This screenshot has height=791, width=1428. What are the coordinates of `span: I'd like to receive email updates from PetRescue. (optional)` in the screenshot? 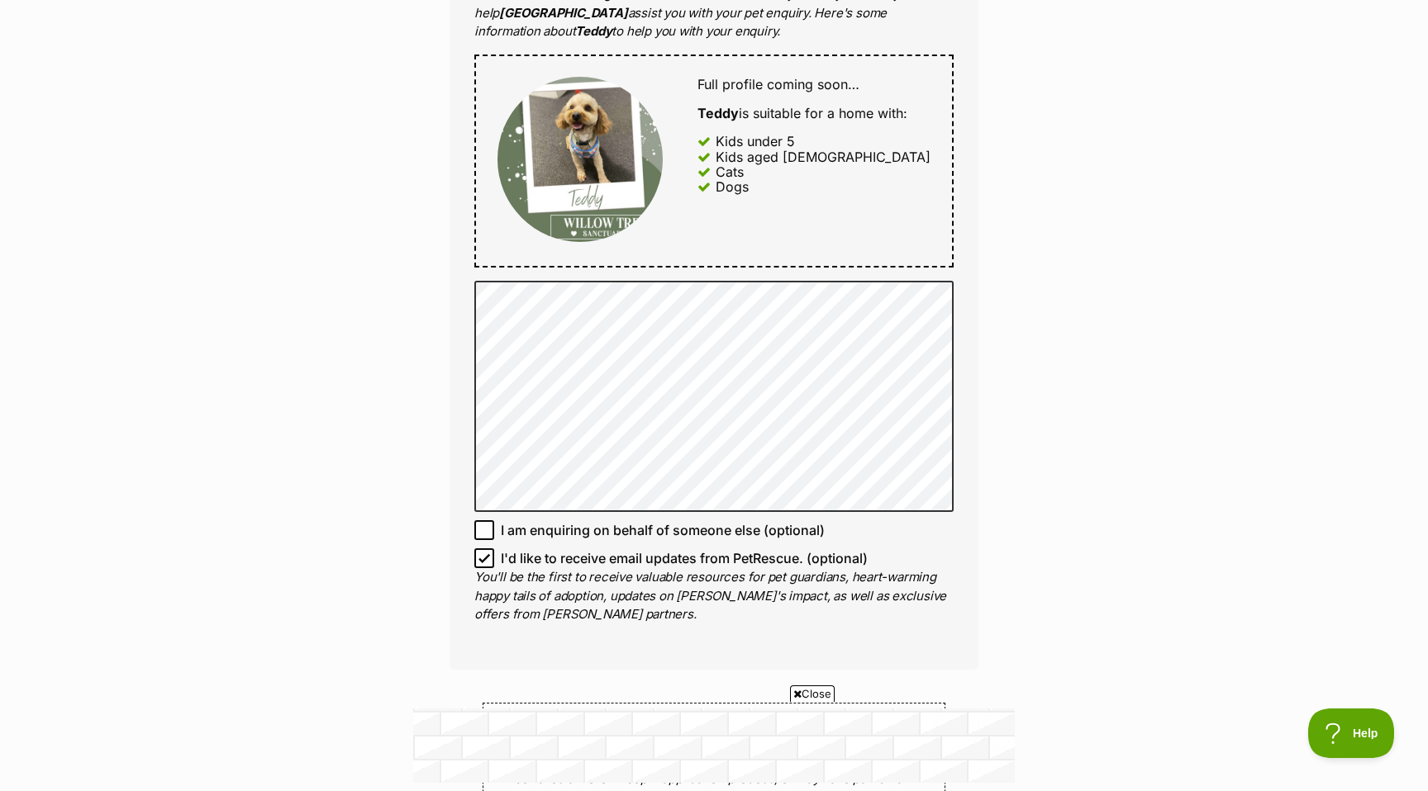 It's located at (684, 559).